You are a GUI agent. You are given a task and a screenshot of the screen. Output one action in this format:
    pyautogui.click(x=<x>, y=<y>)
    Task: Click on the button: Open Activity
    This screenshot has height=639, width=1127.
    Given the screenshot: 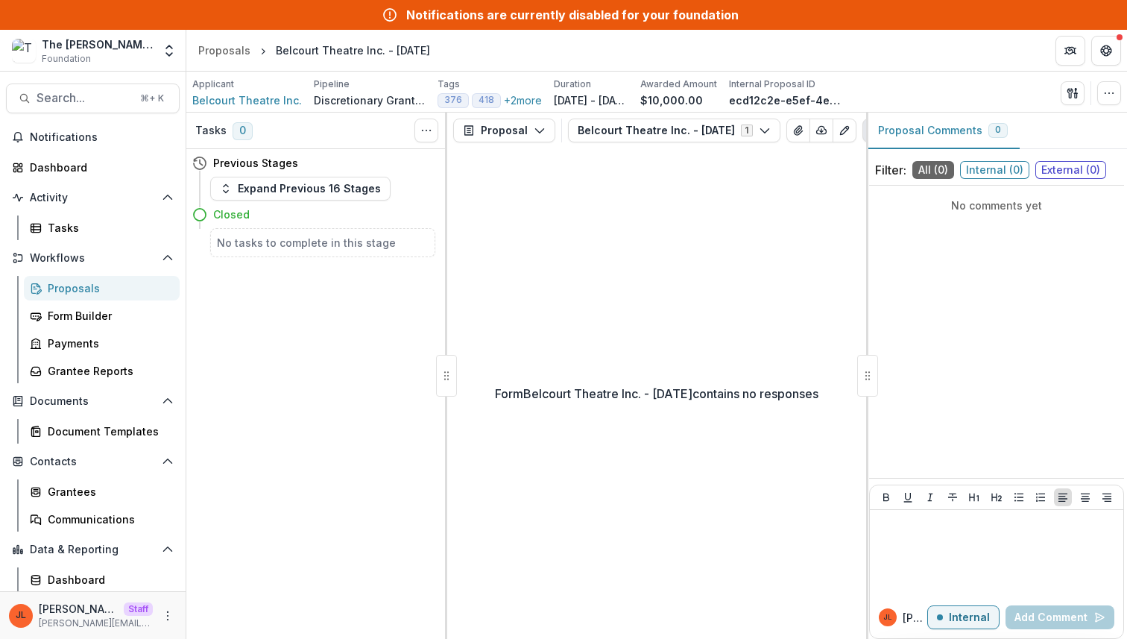 What is the action you would take?
    pyautogui.click(x=92, y=197)
    